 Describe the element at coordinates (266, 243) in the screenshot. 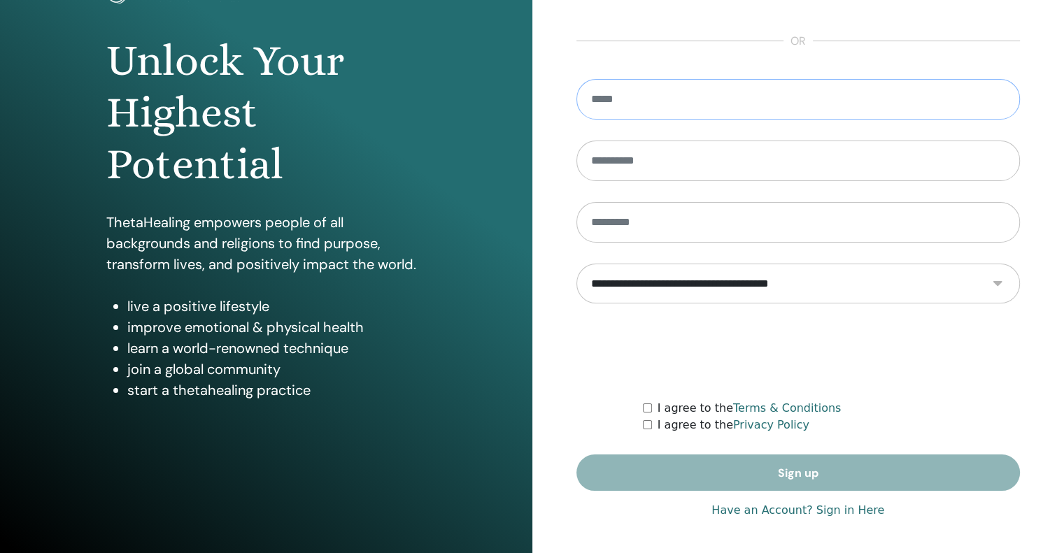

I see `p: ThetaHealing empowers people of all backgrounds and religions to find purpose, transform lives, a...` at that location.